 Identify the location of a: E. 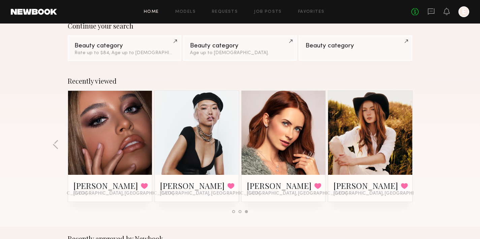
(464, 12).